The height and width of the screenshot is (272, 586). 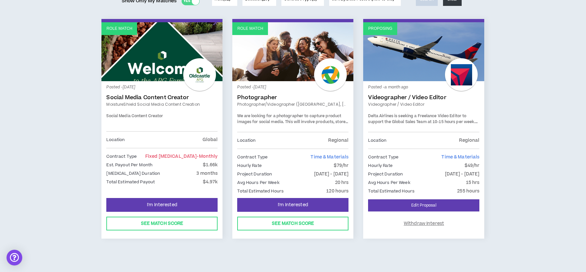 I want to click on p: Est. Payout Per Month, so click(x=129, y=165).